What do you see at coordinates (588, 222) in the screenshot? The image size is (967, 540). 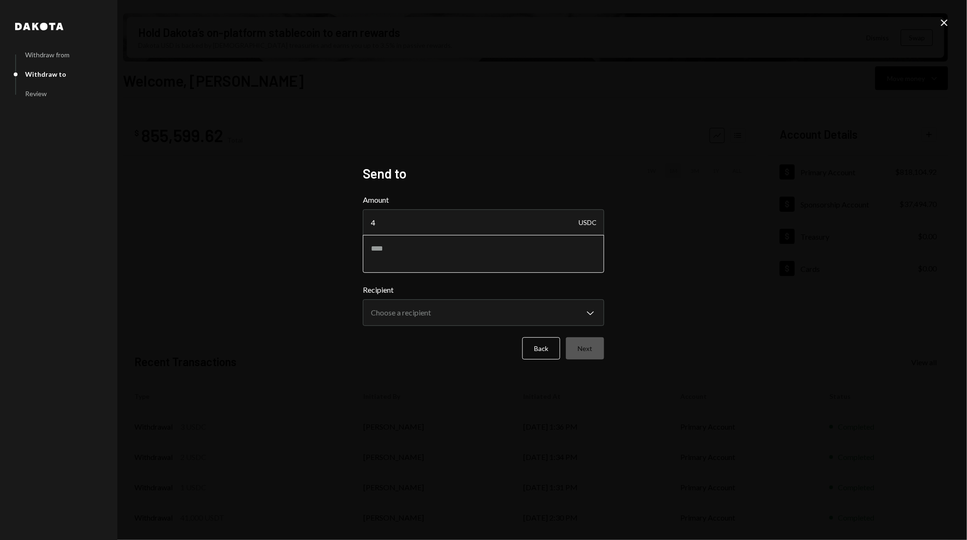 I see `div: USDC` at bounding box center [588, 222].